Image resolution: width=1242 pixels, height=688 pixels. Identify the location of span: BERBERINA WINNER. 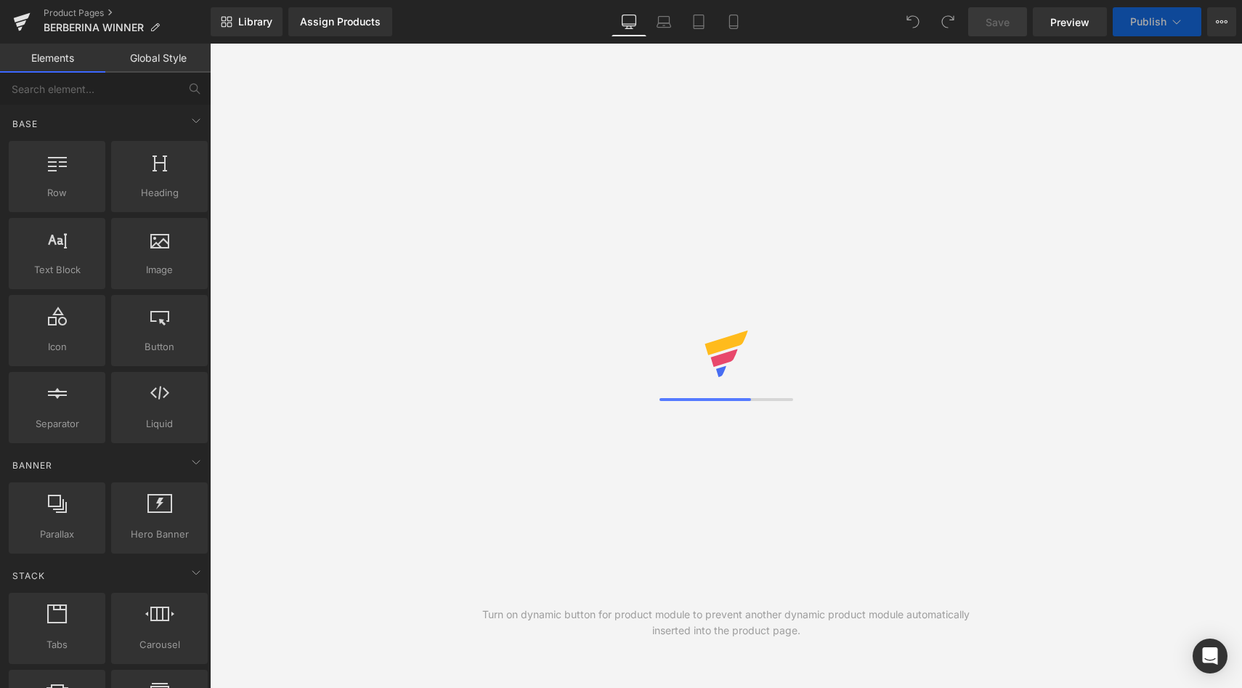
(94, 28).